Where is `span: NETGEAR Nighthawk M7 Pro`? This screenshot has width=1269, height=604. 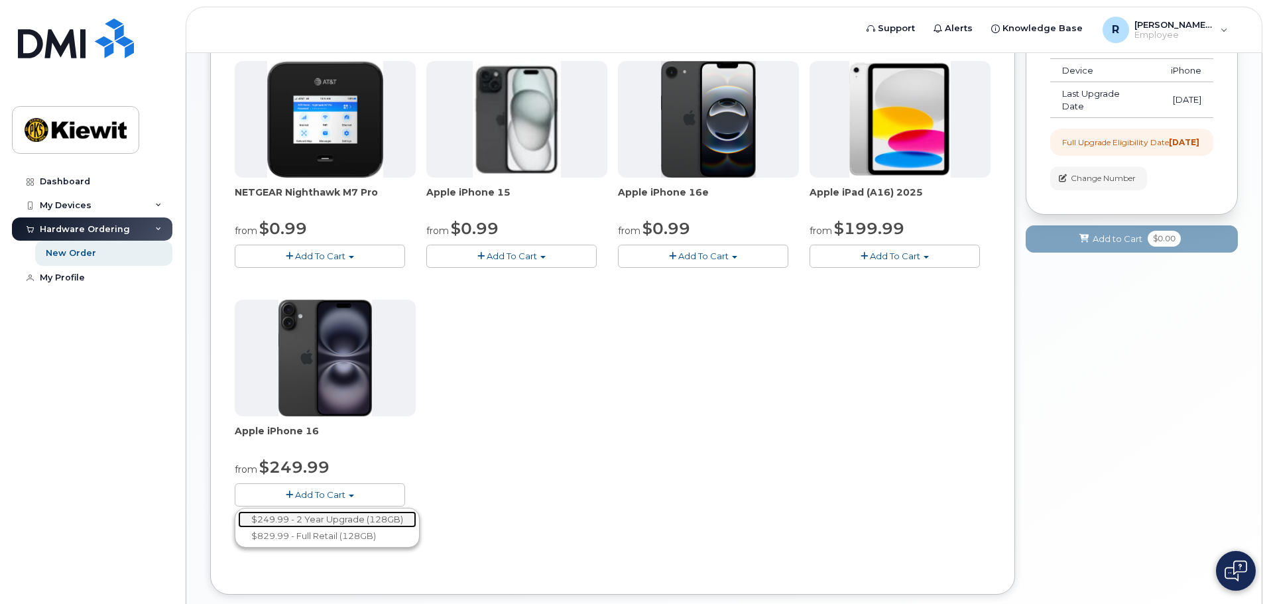 span: NETGEAR Nighthawk M7 Pro is located at coordinates (325, 199).